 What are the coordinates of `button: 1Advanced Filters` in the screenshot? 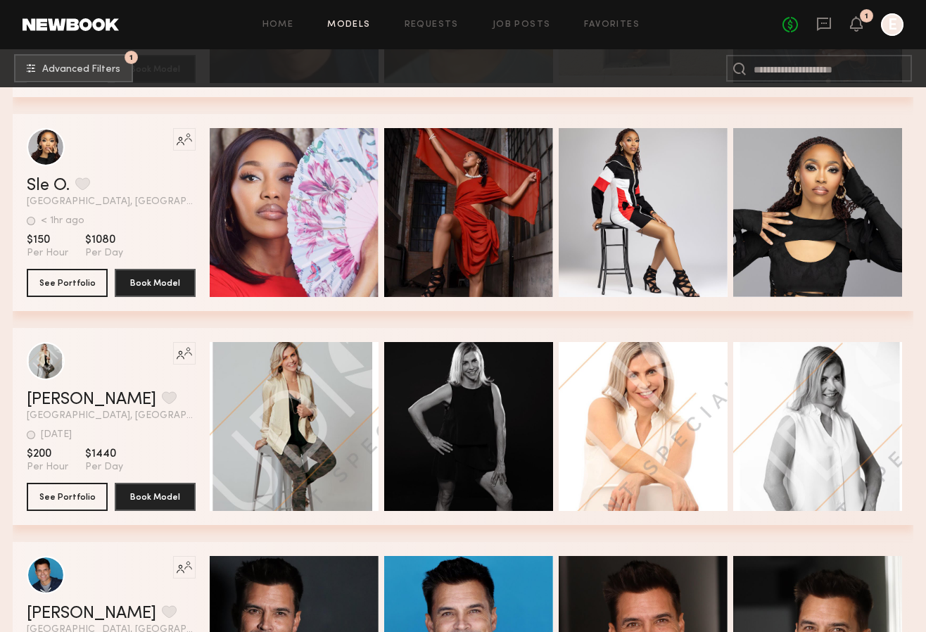 It's located at (73, 68).